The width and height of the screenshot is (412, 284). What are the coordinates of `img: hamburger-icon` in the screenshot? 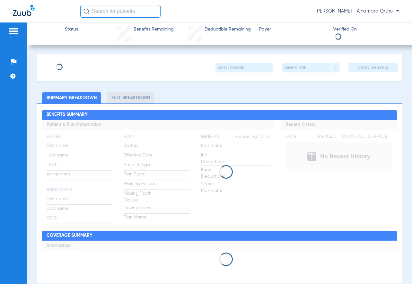 It's located at (13, 31).